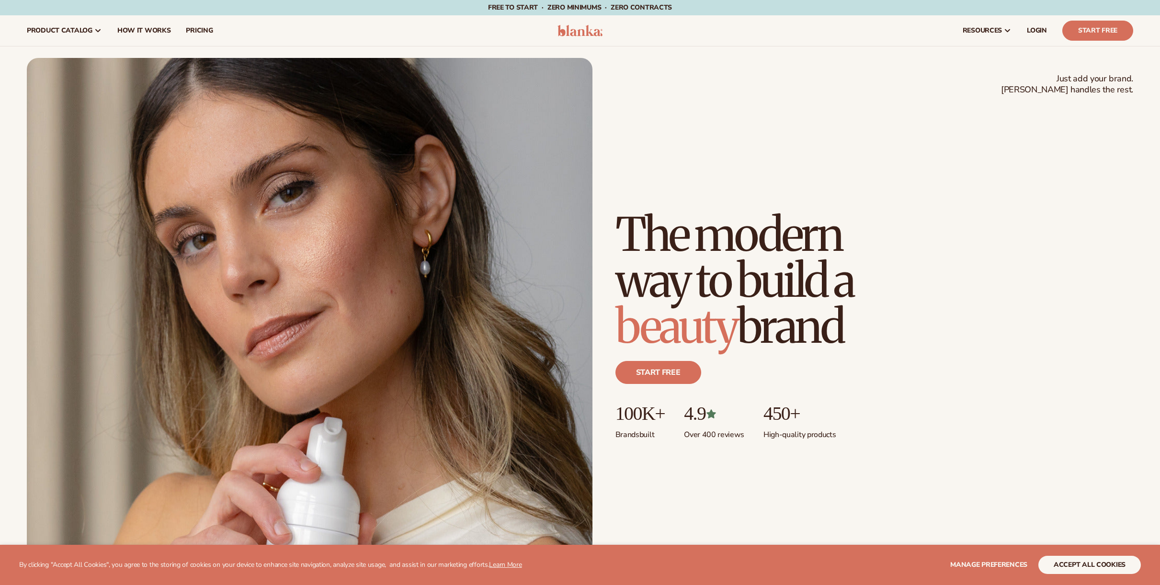 Image resolution: width=1160 pixels, height=585 pixels. Describe the element at coordinates (1037, 31) in the screenshot. I see `span: LOGIN` at that location.